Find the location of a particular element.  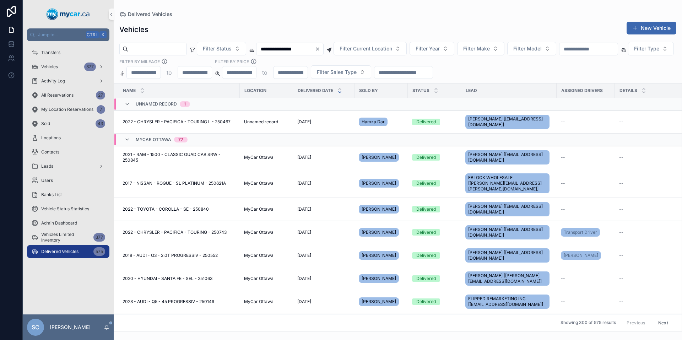

button: Clear is located at coordinates (319, 49).